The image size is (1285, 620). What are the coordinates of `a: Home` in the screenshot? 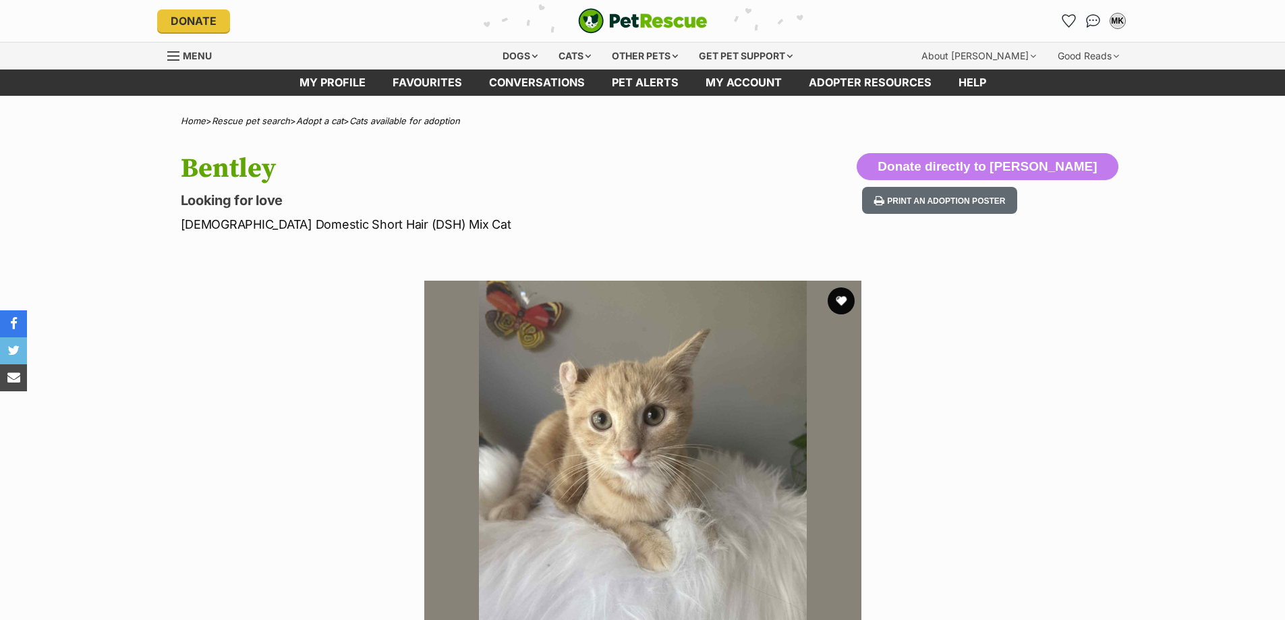 It's located at (193, 121).